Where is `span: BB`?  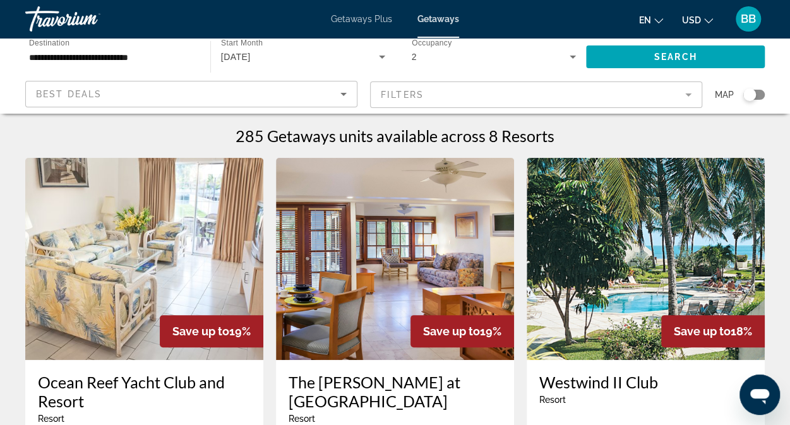
span: BB is located at coordinates (749, 19).